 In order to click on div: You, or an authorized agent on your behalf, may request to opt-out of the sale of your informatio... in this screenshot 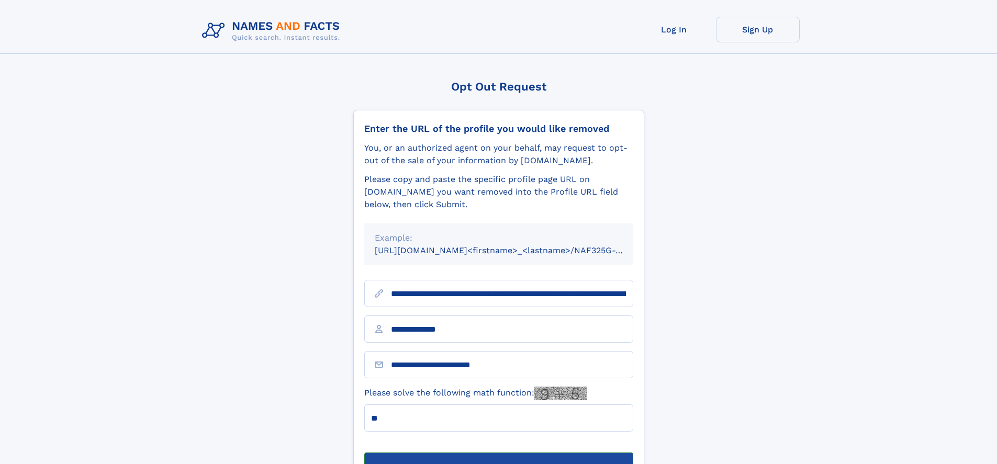, I will do `click(499, 154)`.